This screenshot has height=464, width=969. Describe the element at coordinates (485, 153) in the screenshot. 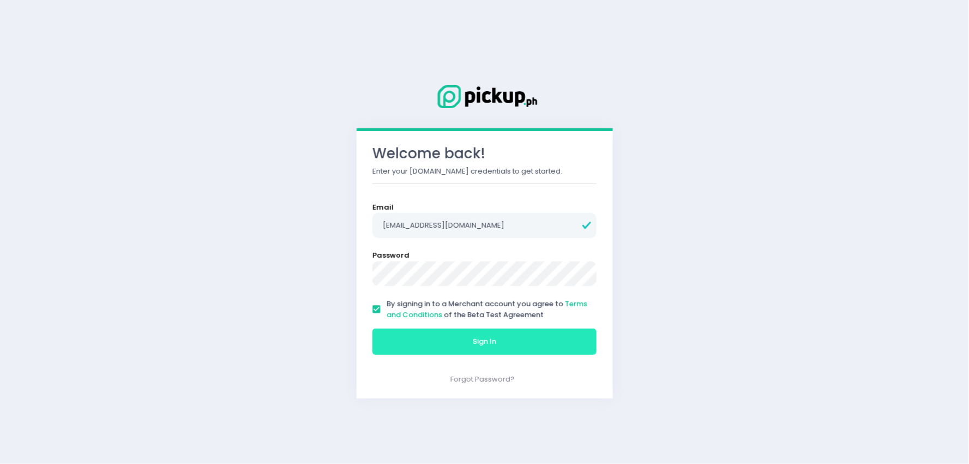

I see `h3: Welcome back!` at that location.